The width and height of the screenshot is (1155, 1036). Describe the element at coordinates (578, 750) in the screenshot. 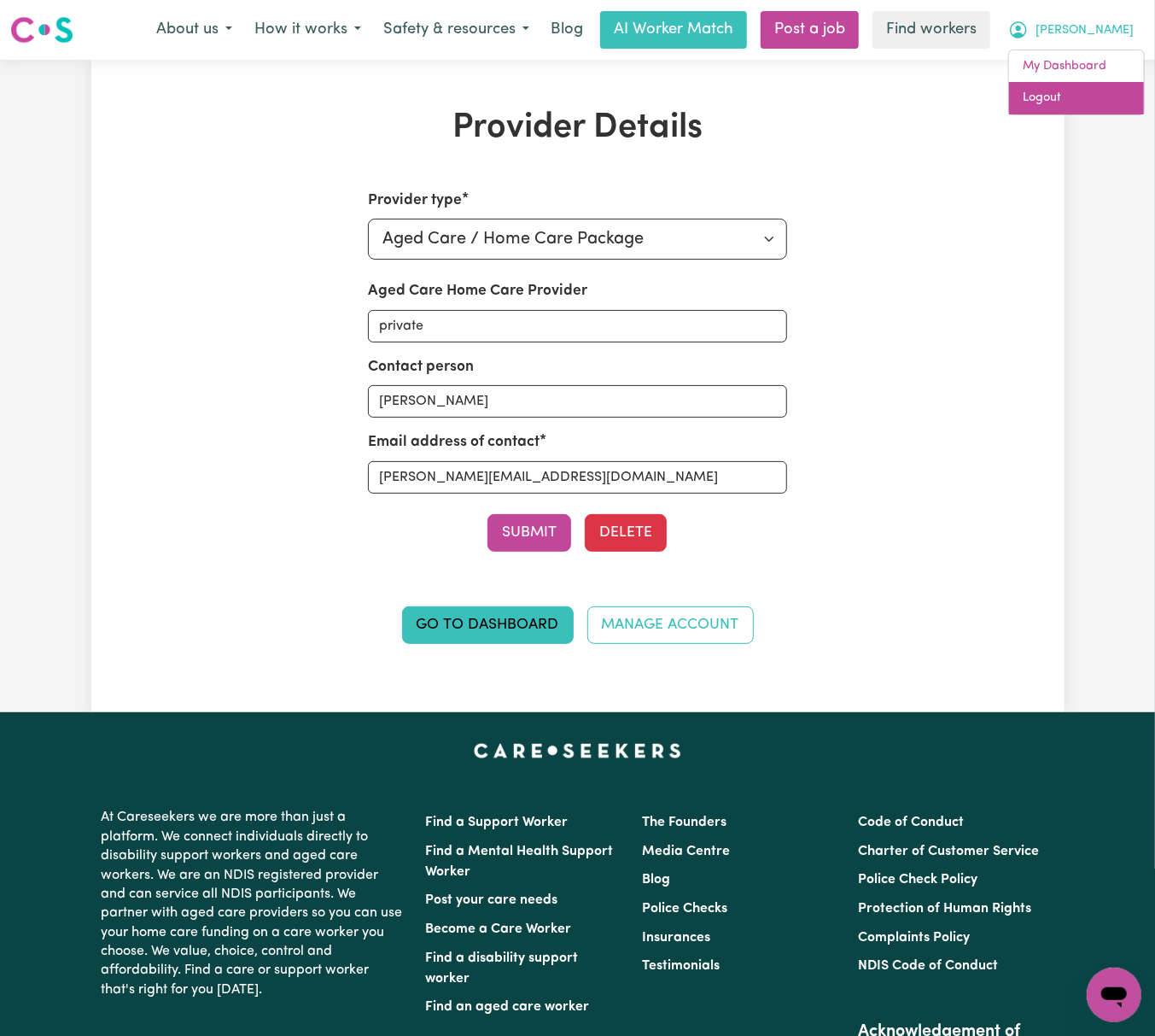

I see `a: Careseekers home page` at that location.